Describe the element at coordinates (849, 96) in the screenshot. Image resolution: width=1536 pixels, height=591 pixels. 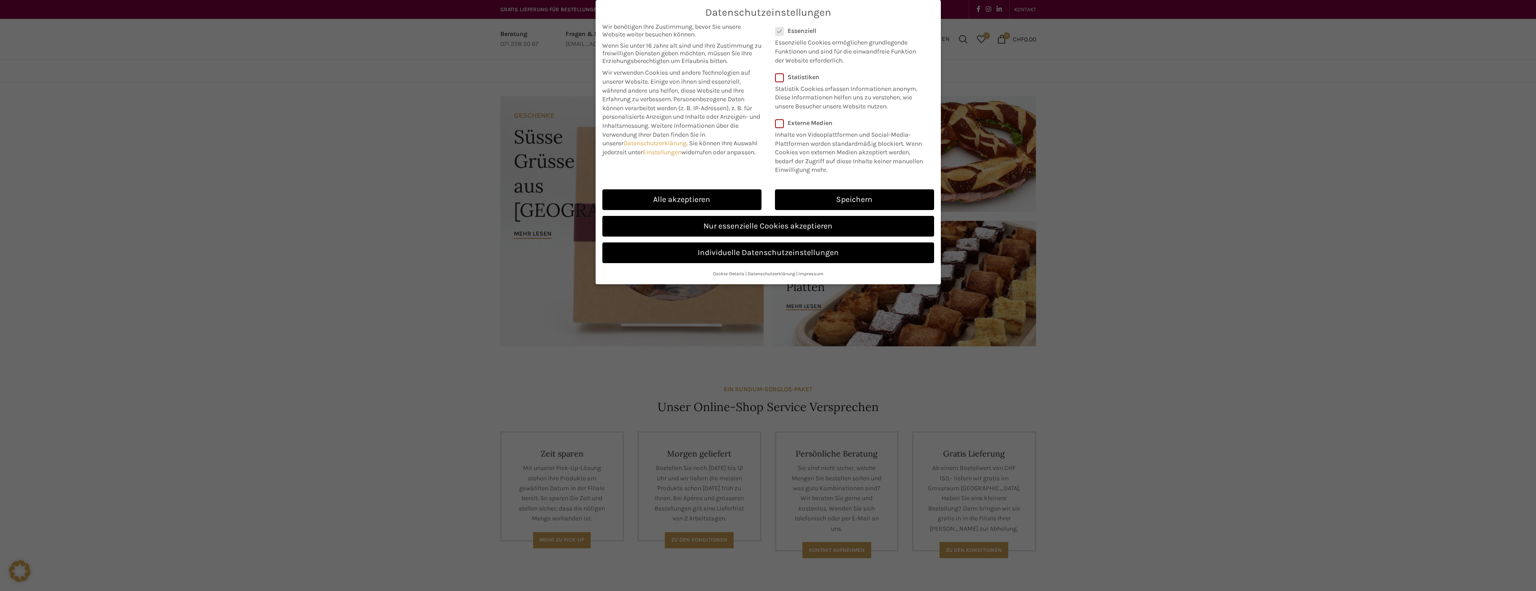
I see `p: Statistik Cookies erfassen Informationen anonym. Diese Informationen helfen uns zu verstehen, wie...` at that location.